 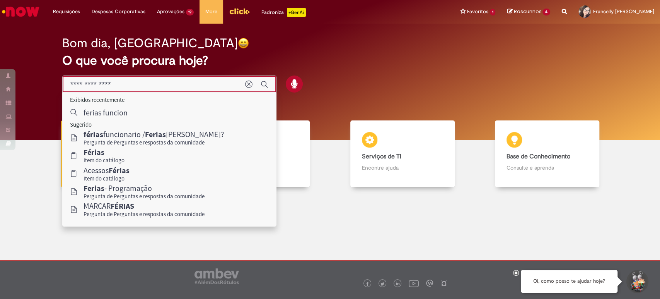 I want to click on span: 4, so click(x=547, y=12).